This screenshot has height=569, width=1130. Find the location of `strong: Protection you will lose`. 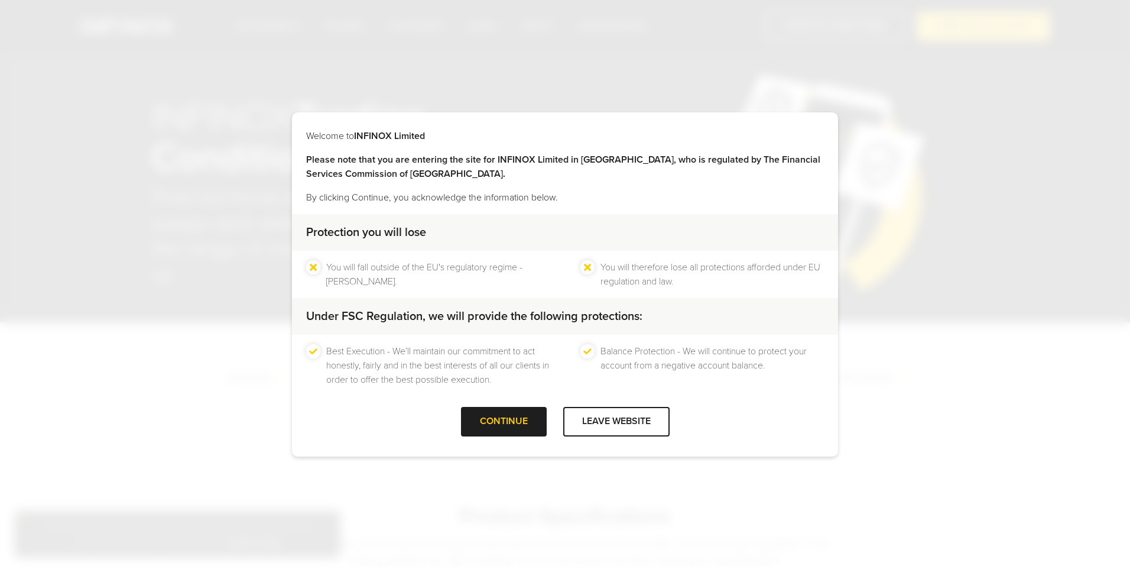

strong: Protection you will lose is located at coordinates (366, 232).